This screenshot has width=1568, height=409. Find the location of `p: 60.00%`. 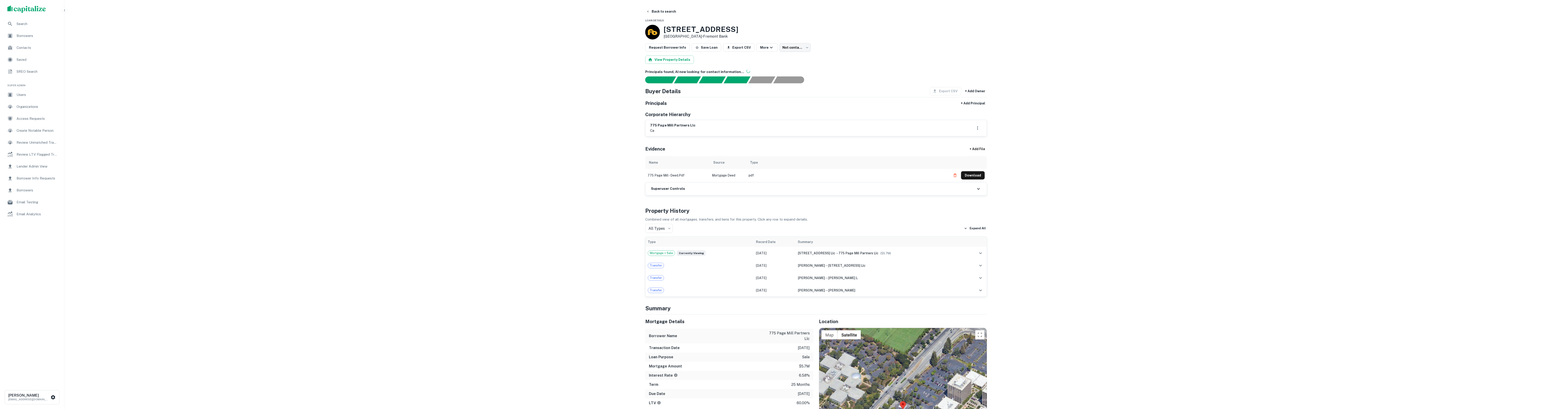

p: 60.00% is located at coordinates (803, 403).